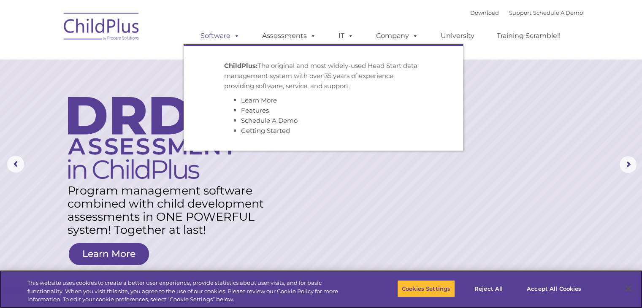  I want to click on div: This website uses cookies to create a better user experience, provide statistics about user visit..., so click(190, 291).